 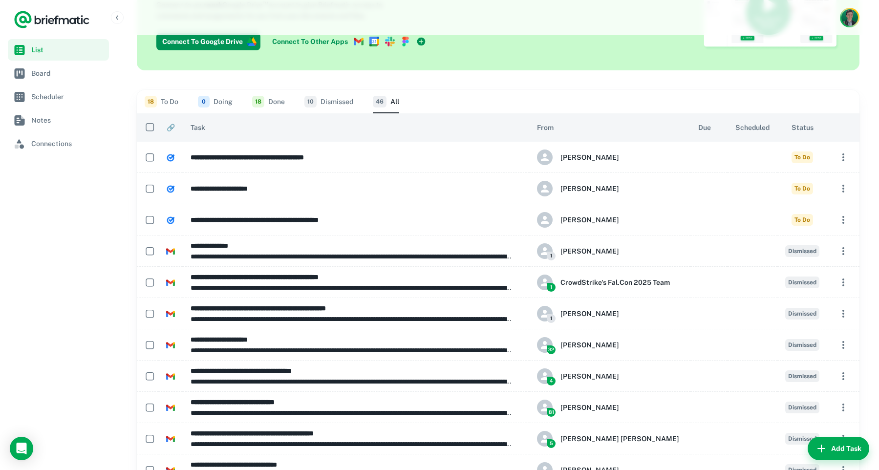 I want to click on span: 4, so click(x=551, y=381).